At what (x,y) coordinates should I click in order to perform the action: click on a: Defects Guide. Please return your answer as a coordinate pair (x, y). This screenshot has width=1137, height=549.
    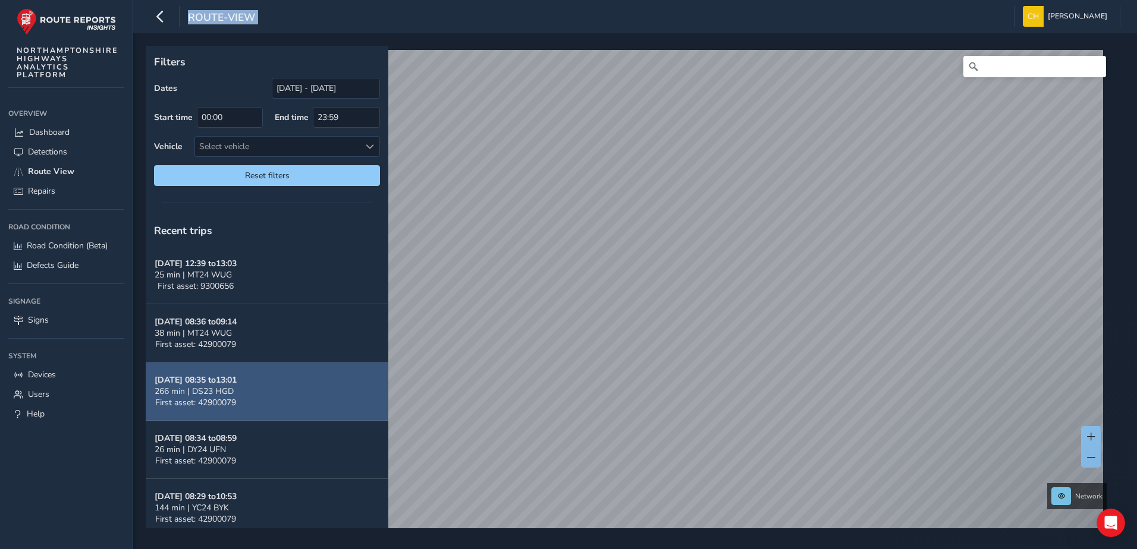
    Looking at the image, I should click on (66, 265).